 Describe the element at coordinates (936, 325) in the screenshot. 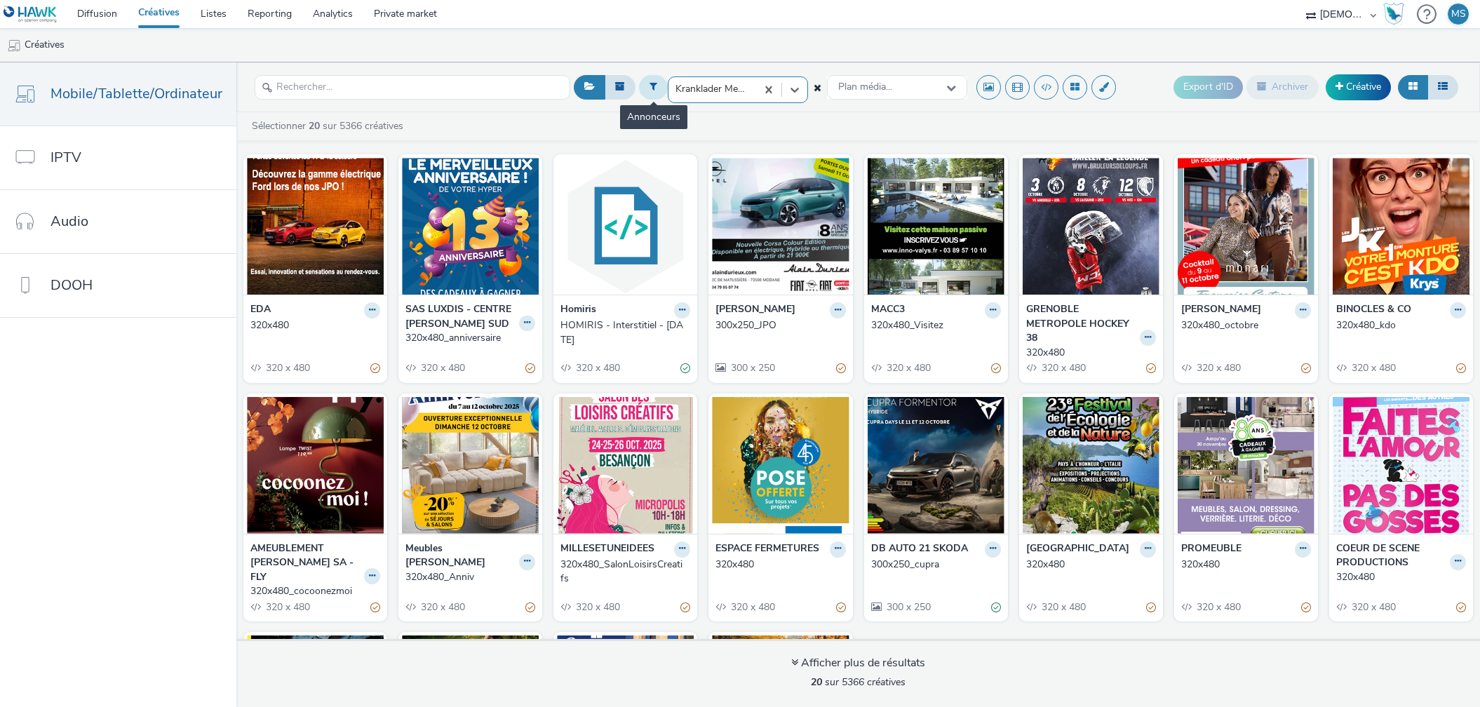

I see `a: 320x480_Visitez` at that location.